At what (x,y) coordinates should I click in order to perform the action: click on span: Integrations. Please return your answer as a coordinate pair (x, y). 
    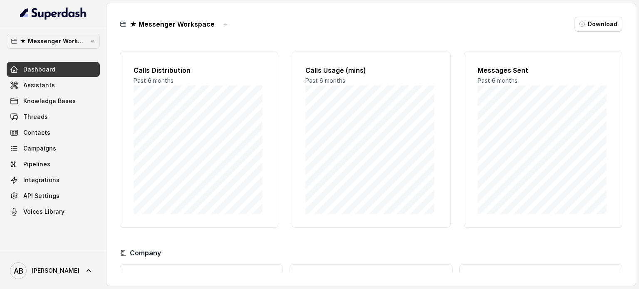
    Looking at the image, I should click on (41, 180).